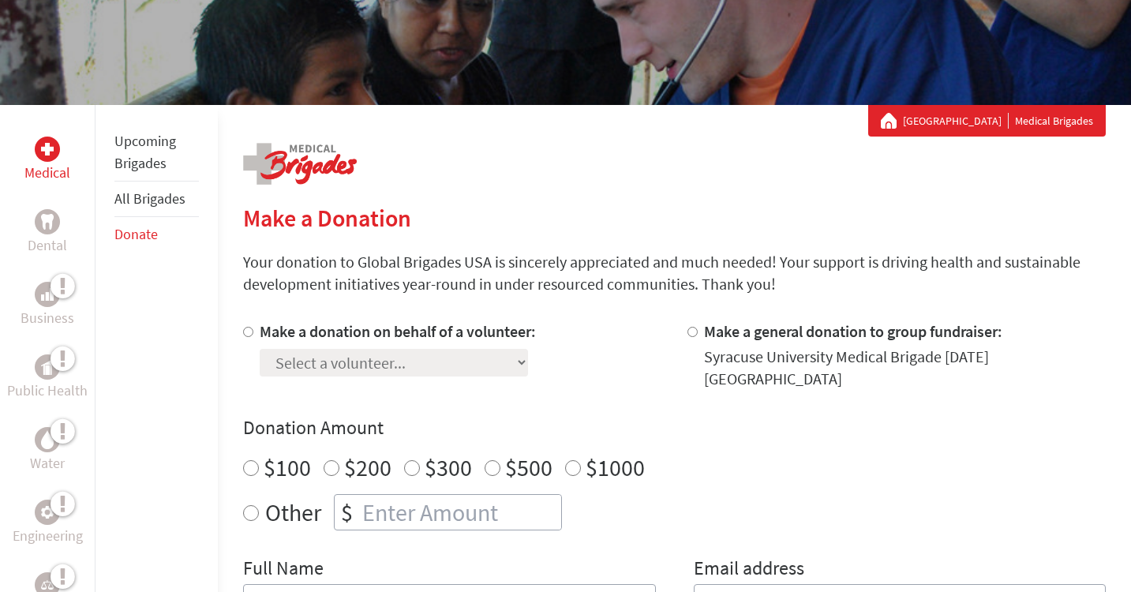 The width and height of the screenshot is (1131, 592). I want to click on label: $300, so click(448, 467).